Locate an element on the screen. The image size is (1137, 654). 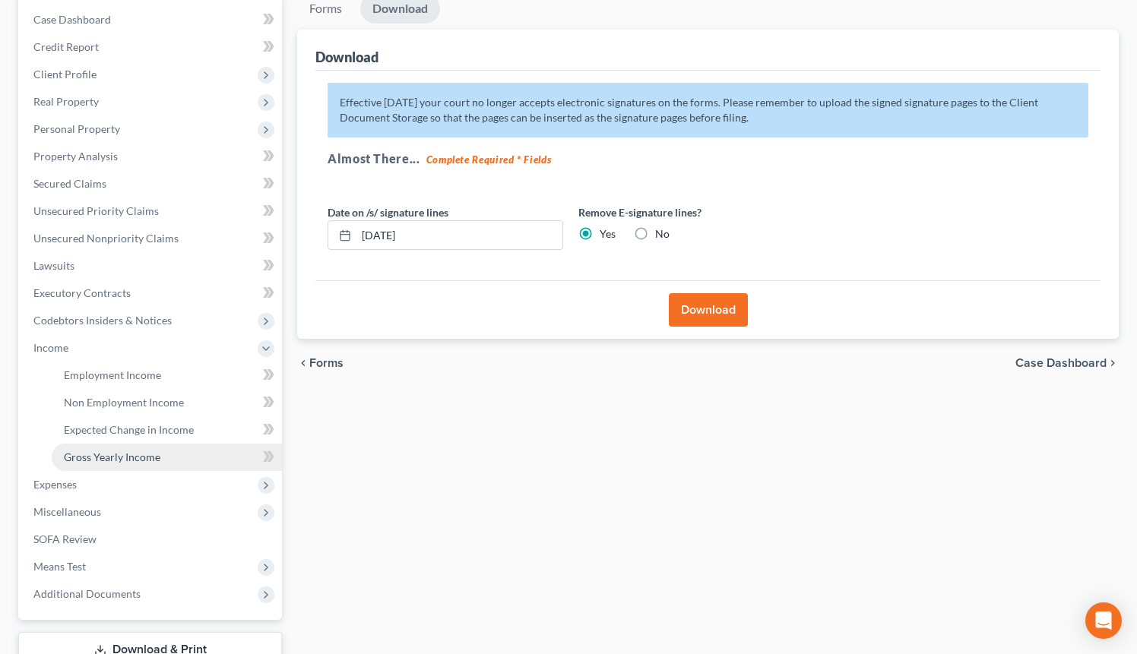
a: Case Dashboard is located at coordinates (151, 20).